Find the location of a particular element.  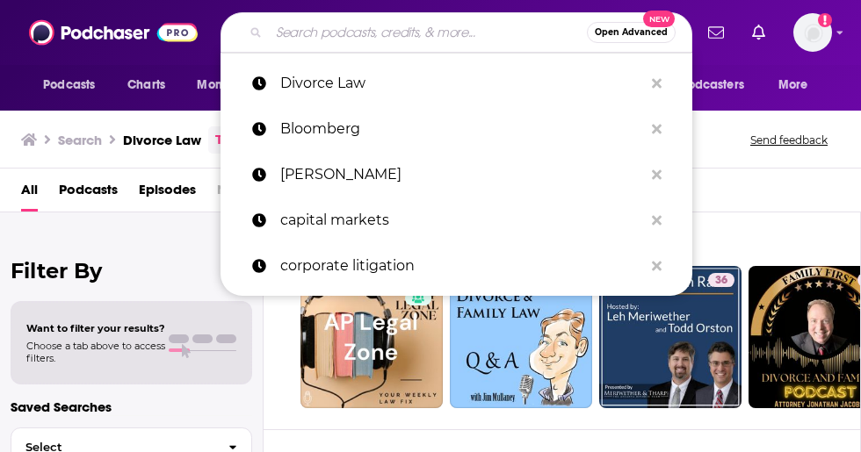

h2: Filter By is located at coordinates (131, 271).